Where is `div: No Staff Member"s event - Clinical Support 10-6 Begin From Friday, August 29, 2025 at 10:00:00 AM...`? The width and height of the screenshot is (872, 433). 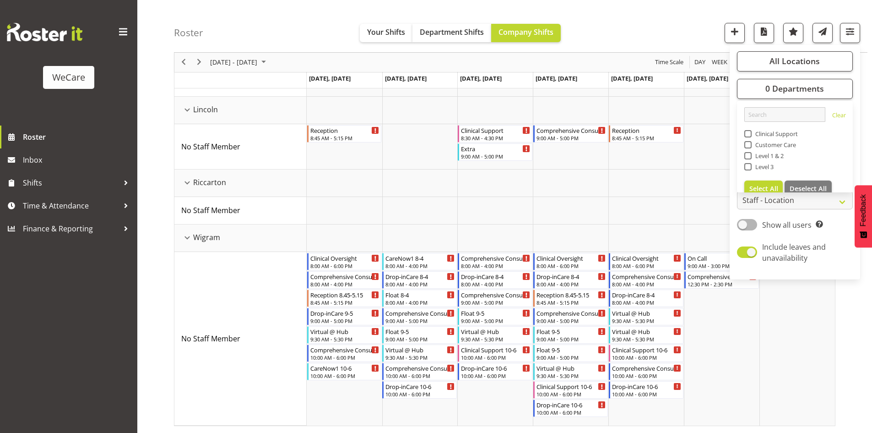
div: No Staff Member"s event - Clinical Support 10-6 Begin From Friday, August 29, 2025 at 10:00:00 AM... is located at coordinates (646, 353).